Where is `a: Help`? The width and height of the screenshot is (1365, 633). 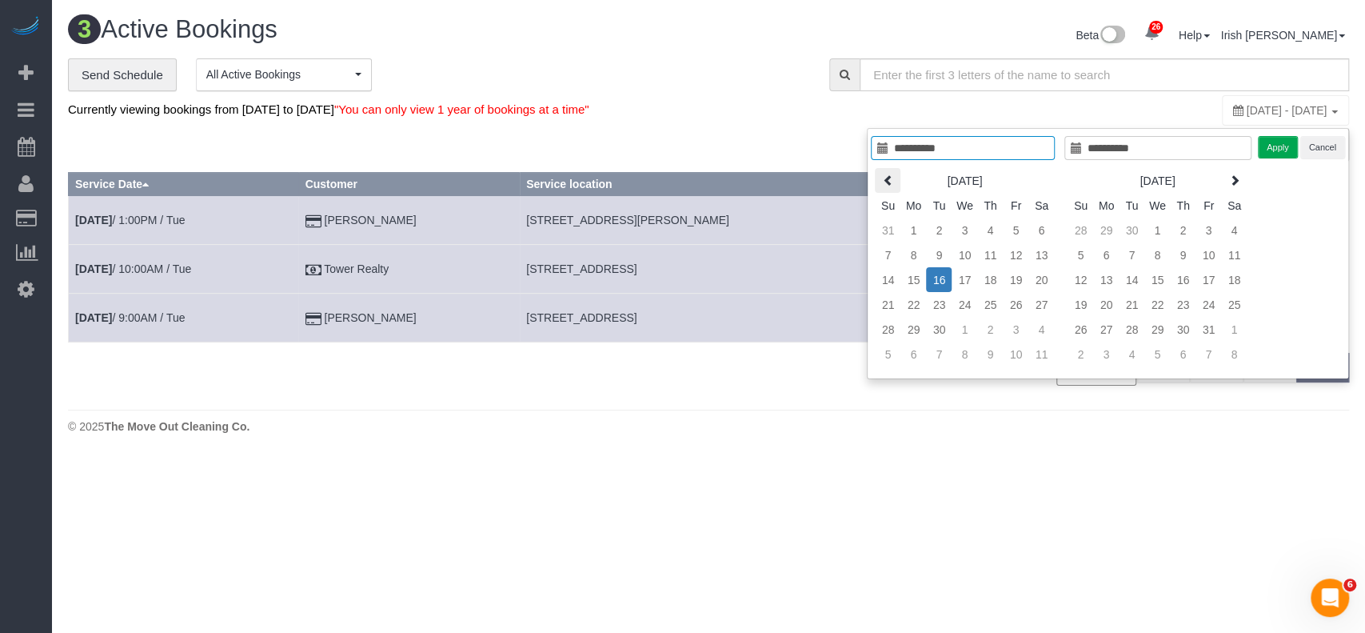 a: Help is located at coordinates (1194, 35).